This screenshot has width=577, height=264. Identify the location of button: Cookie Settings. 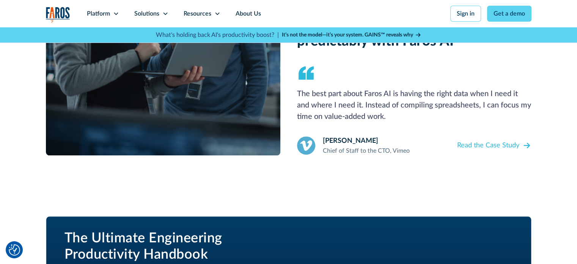
(14, 250).